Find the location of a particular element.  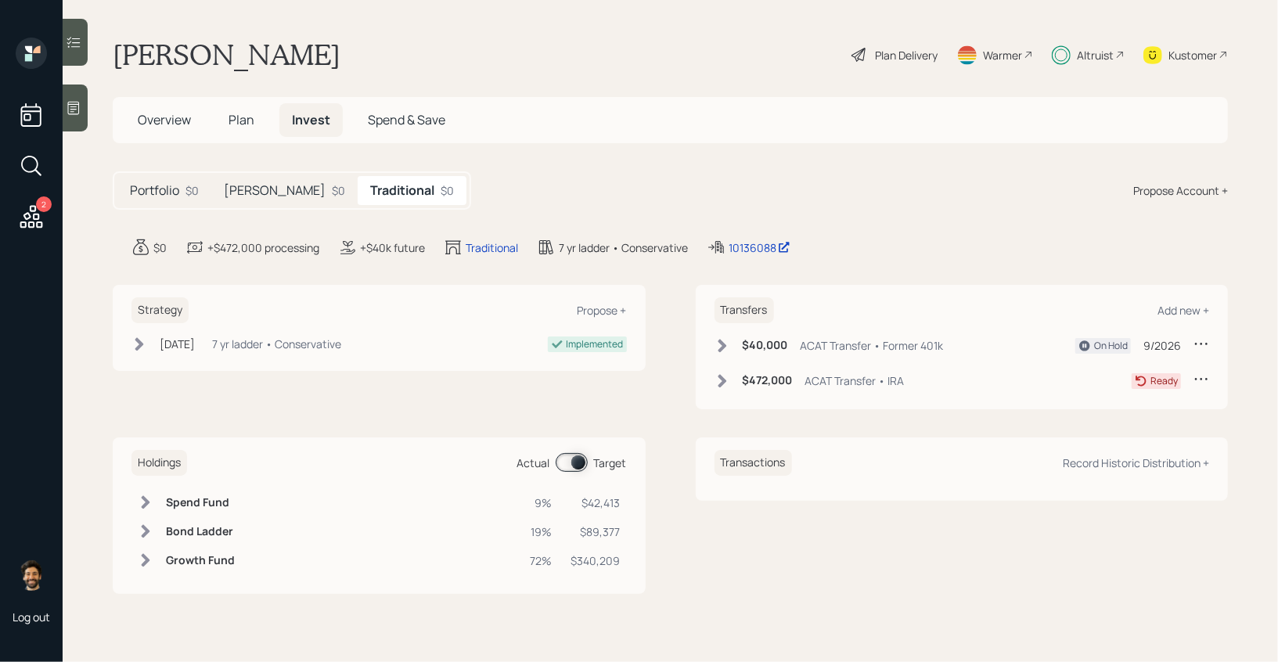

h6: Transfers is located at coordinates (744, 310).